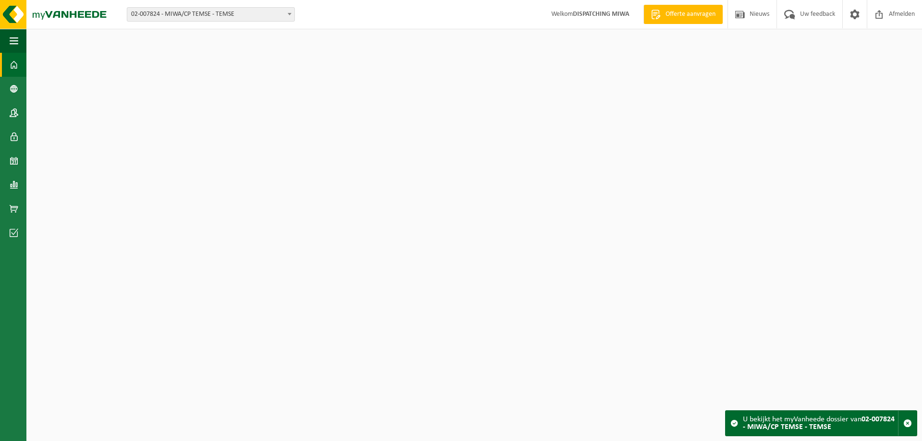 The image size is (922, 441). I want to click on strong: 02-007824 - MIWA/CP TEMSE - TEMSE, so click(818, 423).